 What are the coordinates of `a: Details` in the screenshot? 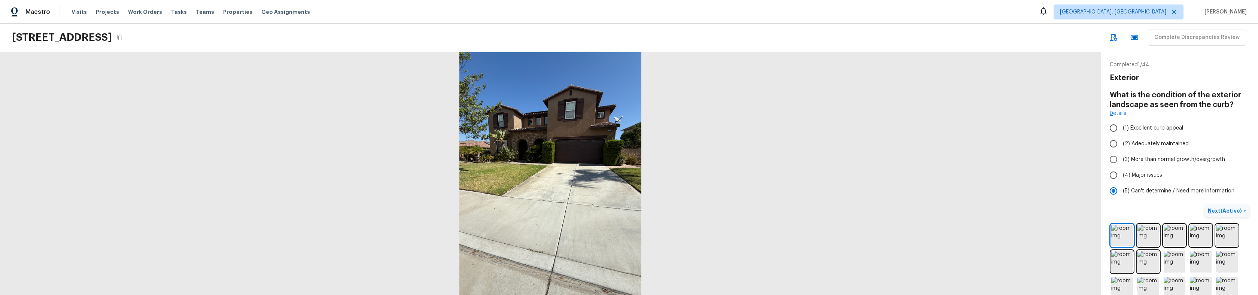 It's located at (1118, 113).